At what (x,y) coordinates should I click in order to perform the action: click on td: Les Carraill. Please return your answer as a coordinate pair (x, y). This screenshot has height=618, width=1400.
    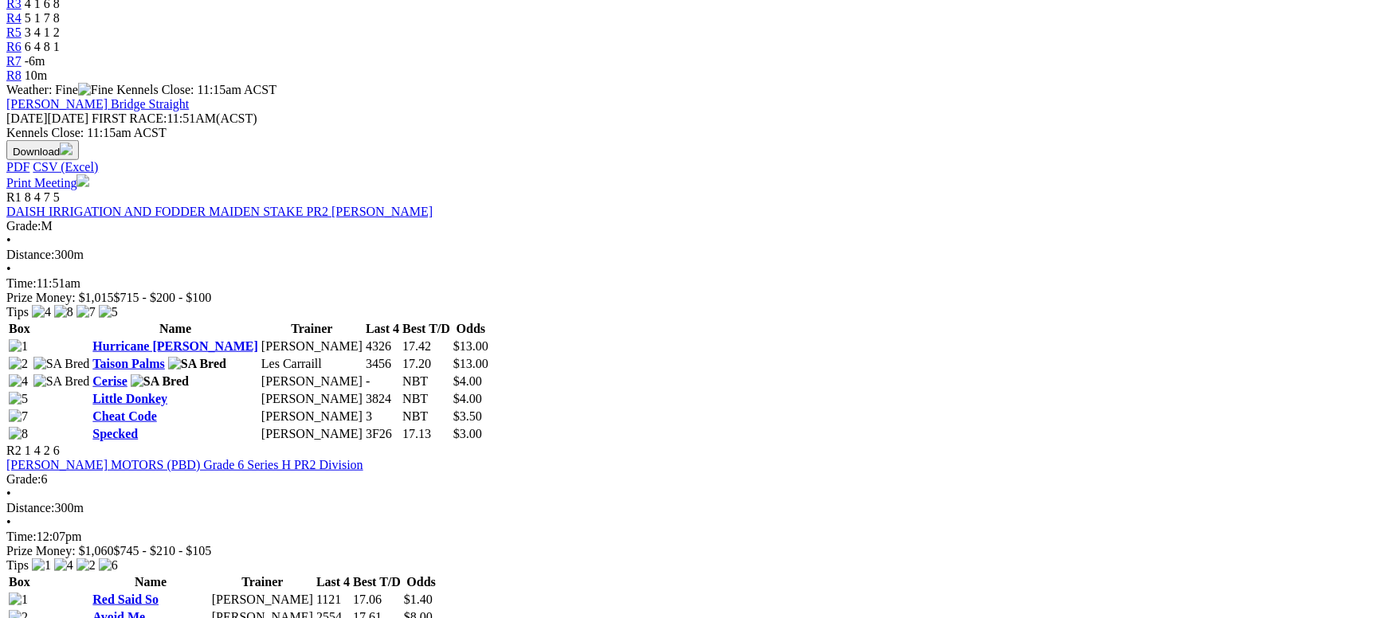
    Looking at the image, I should click on (312, 364).